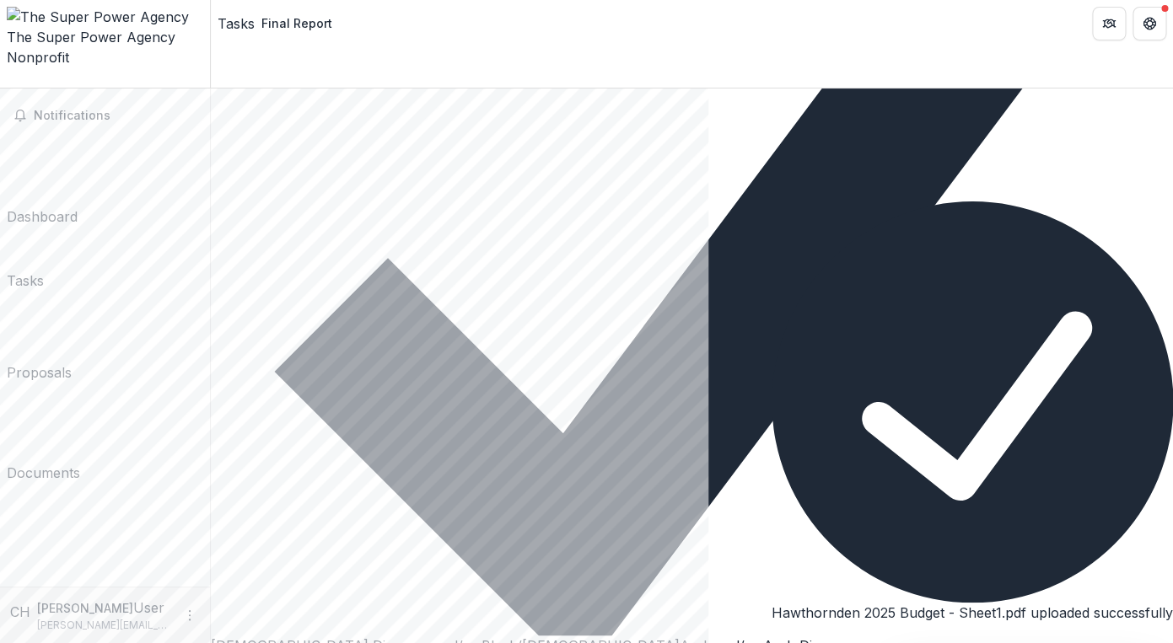  Describe the element at coordinates (105, 116) in the screenshot. I see `button: Notifications` at that location.